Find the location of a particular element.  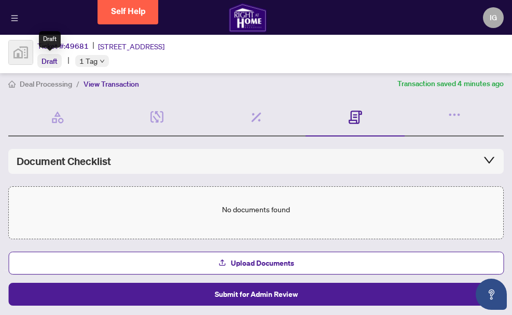

span: menu is located at coordinates (15, 18).